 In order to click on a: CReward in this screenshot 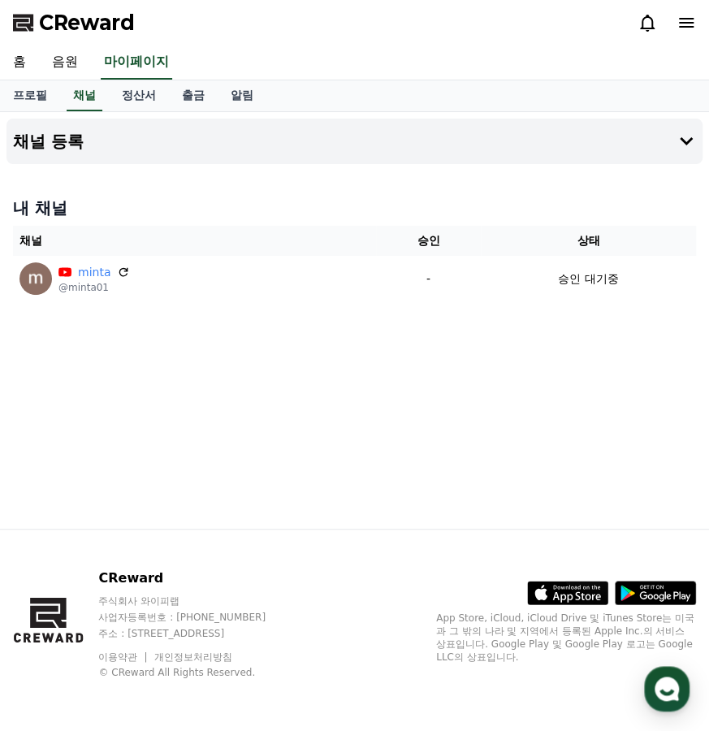, I will do `click(74, 23)`.